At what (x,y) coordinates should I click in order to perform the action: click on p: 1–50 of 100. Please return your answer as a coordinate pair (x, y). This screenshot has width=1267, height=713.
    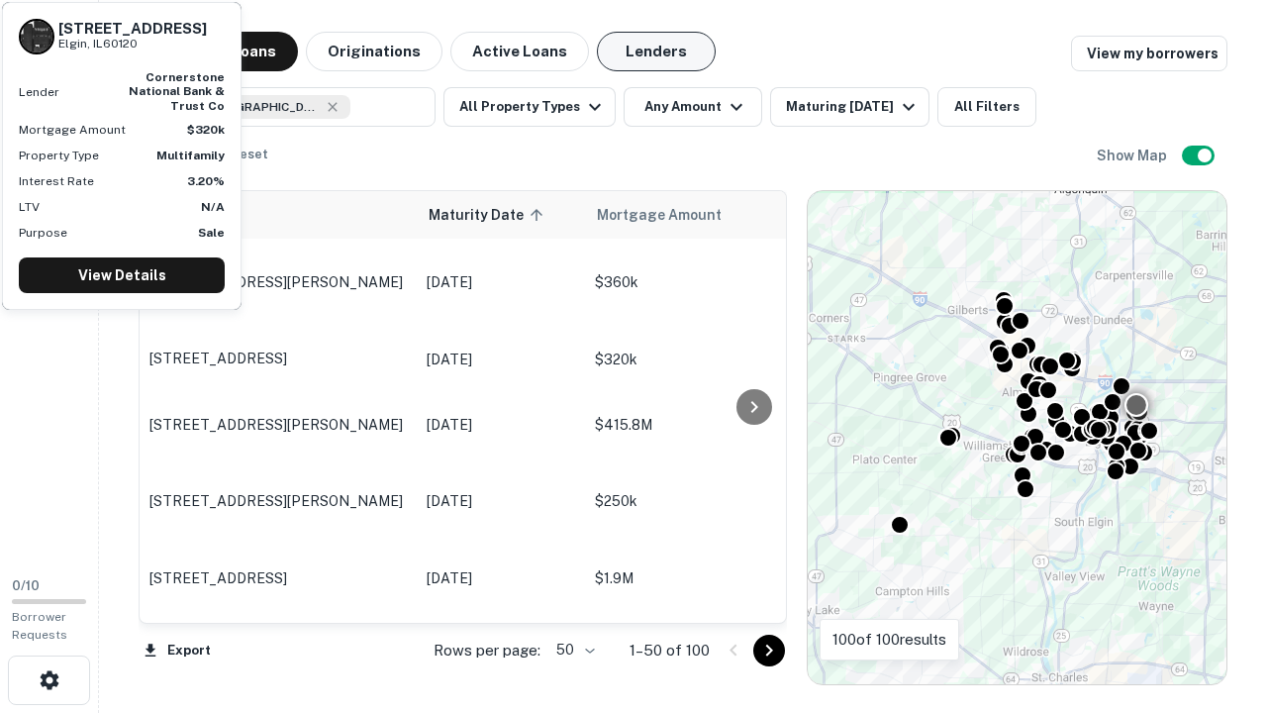
    Looking at the image, I should click on (669, 650).